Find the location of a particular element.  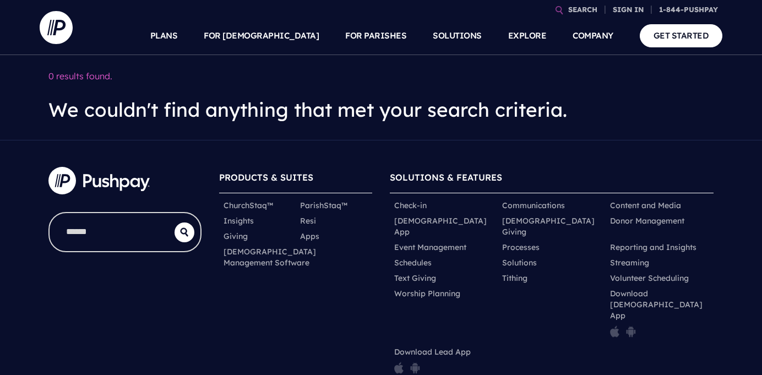

a: ParishStaq™ is located at coordinates (324, 205).